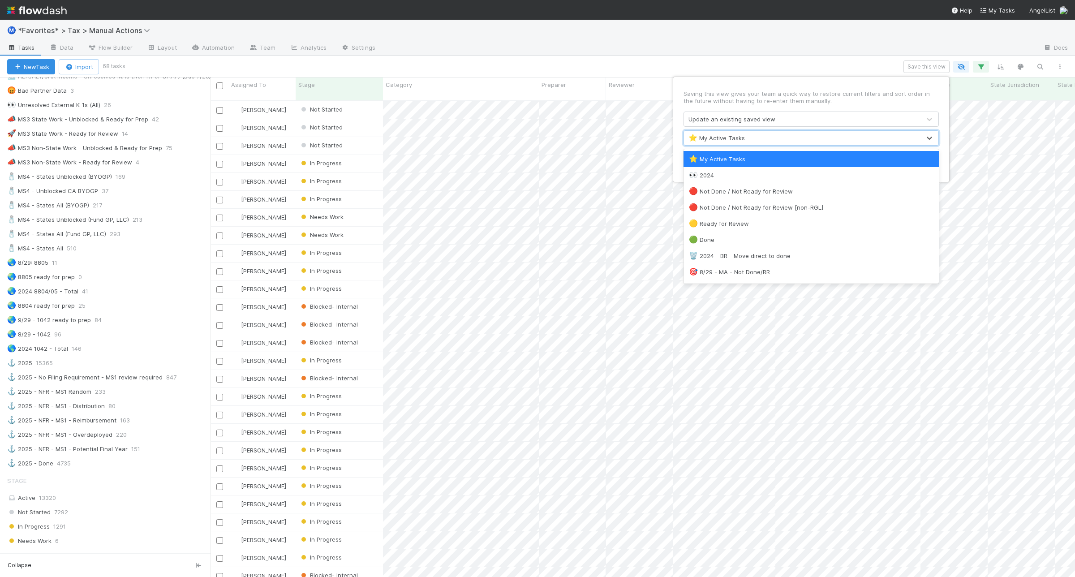 The height and width of the screenshot is (577, 1075). I want to click on div: 8/29 - MA - Not Done/RR, so click(811, 272).